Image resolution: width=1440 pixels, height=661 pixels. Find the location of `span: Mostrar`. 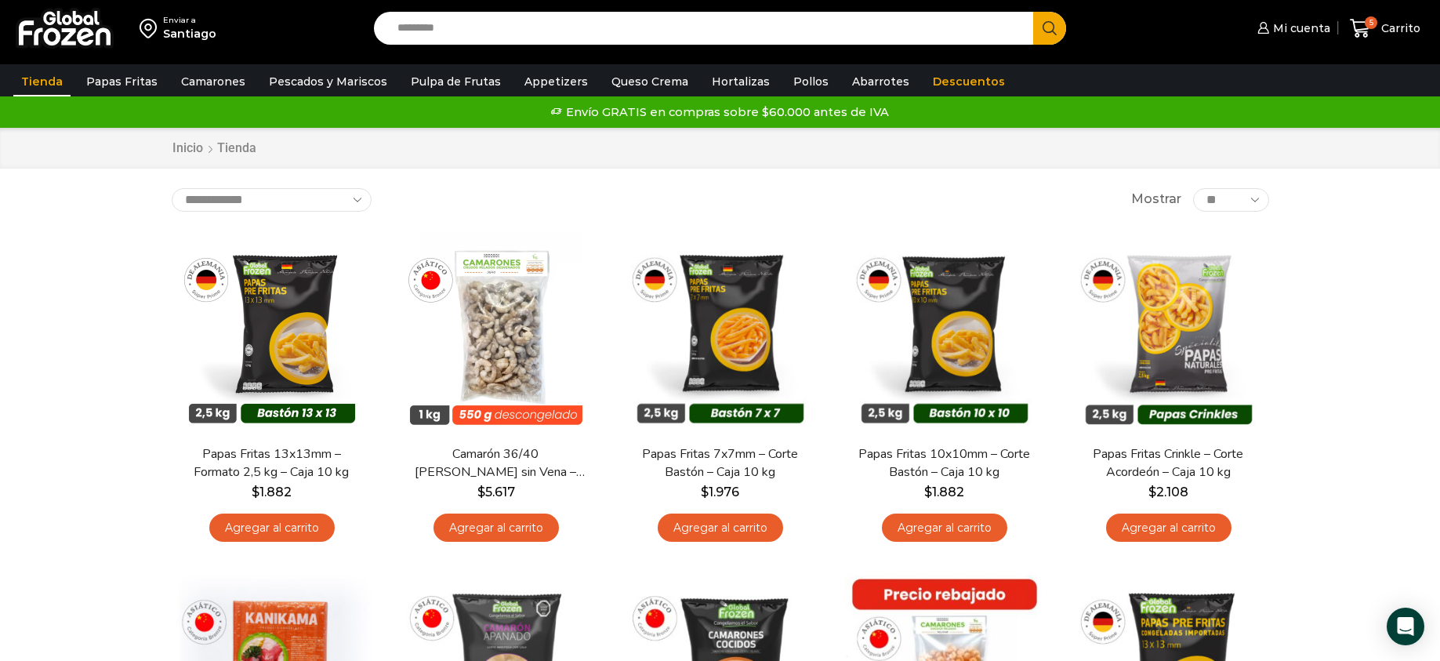

span: Mostrar is located at coordinates (1156, 199).